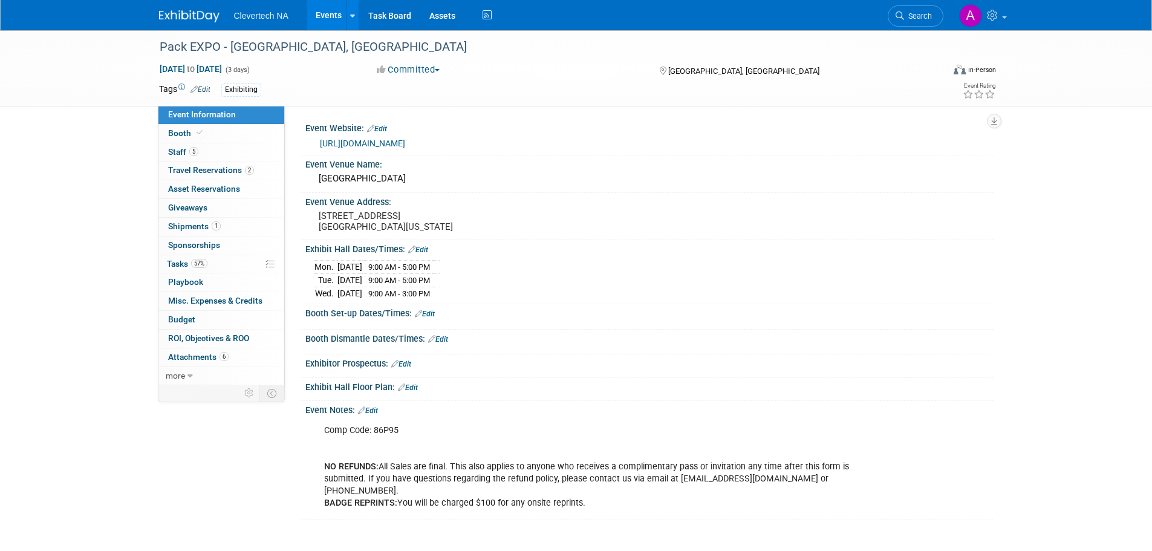 The image size is (1152, 551). I want to click on a: Giveaways, so click(221, 208).